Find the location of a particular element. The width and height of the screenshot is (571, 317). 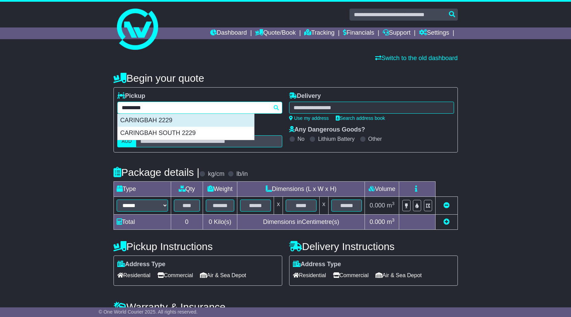

a: Search address book is located at coordinates (361, 118).